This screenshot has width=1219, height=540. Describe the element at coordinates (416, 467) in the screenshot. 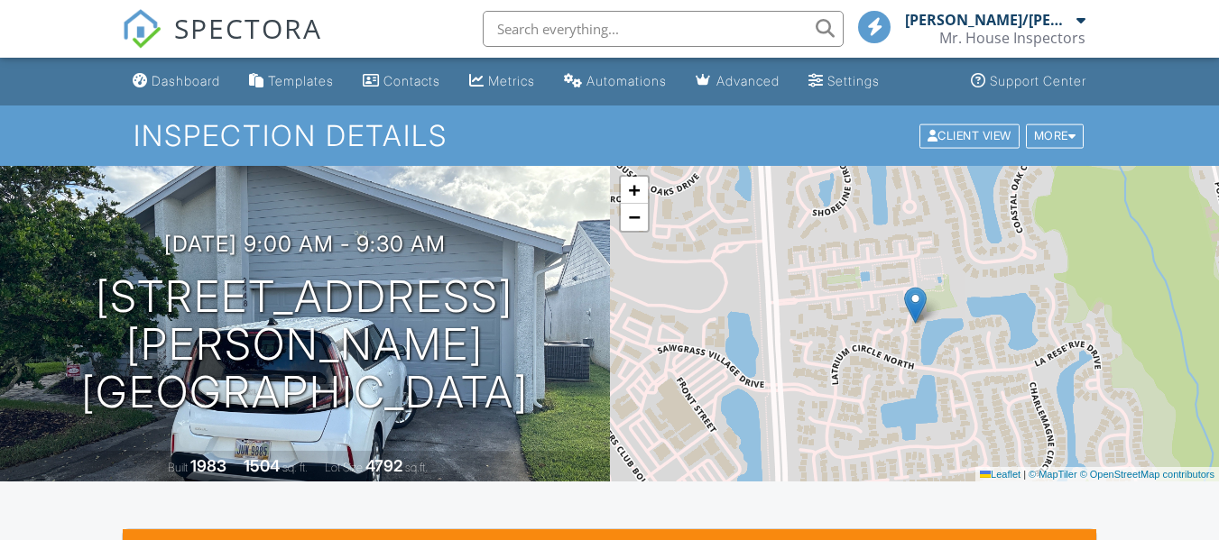

I see `span: sq.ft.` at that location.